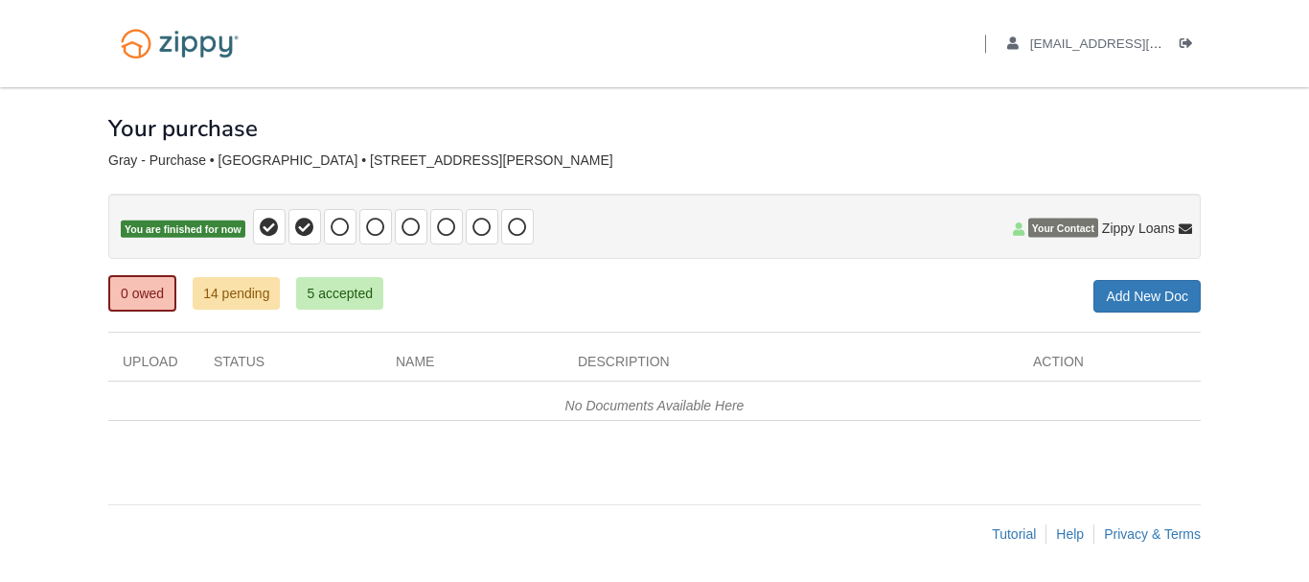 The image size is (1309, 582). What do you see at coordinates (1152, 534) in the screenshot?
I see `a: Privacy & Terms` at bounding box center [1152, 534].